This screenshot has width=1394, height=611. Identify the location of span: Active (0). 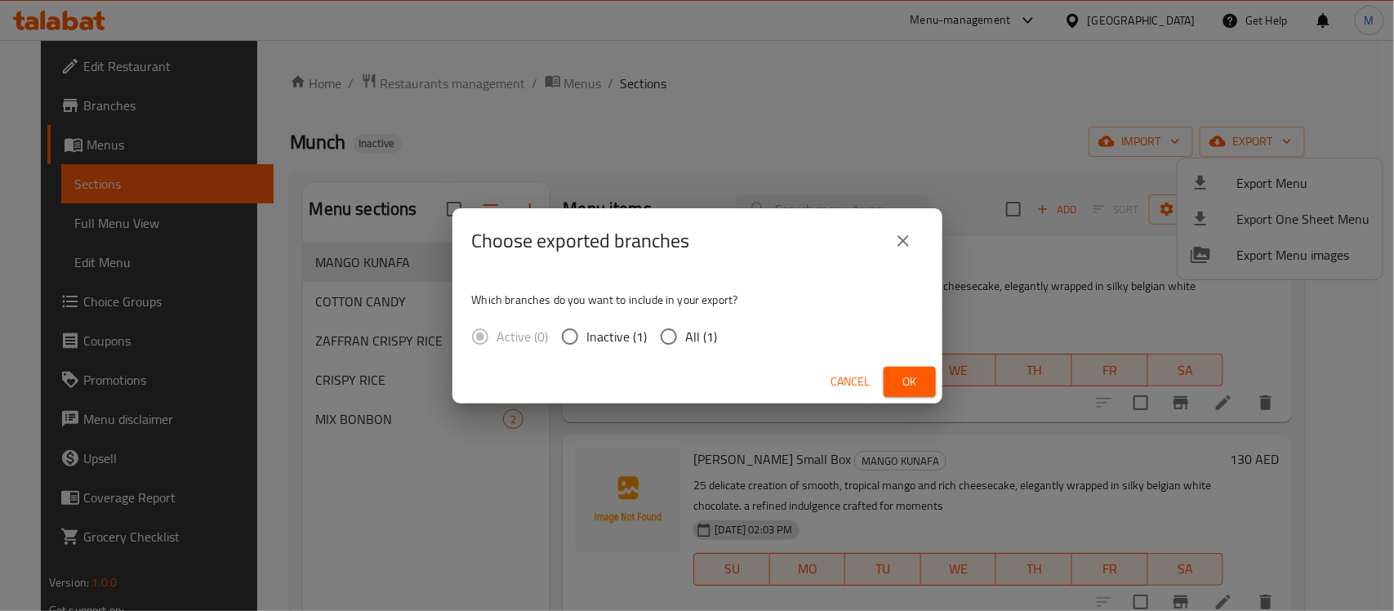
(523, 336).